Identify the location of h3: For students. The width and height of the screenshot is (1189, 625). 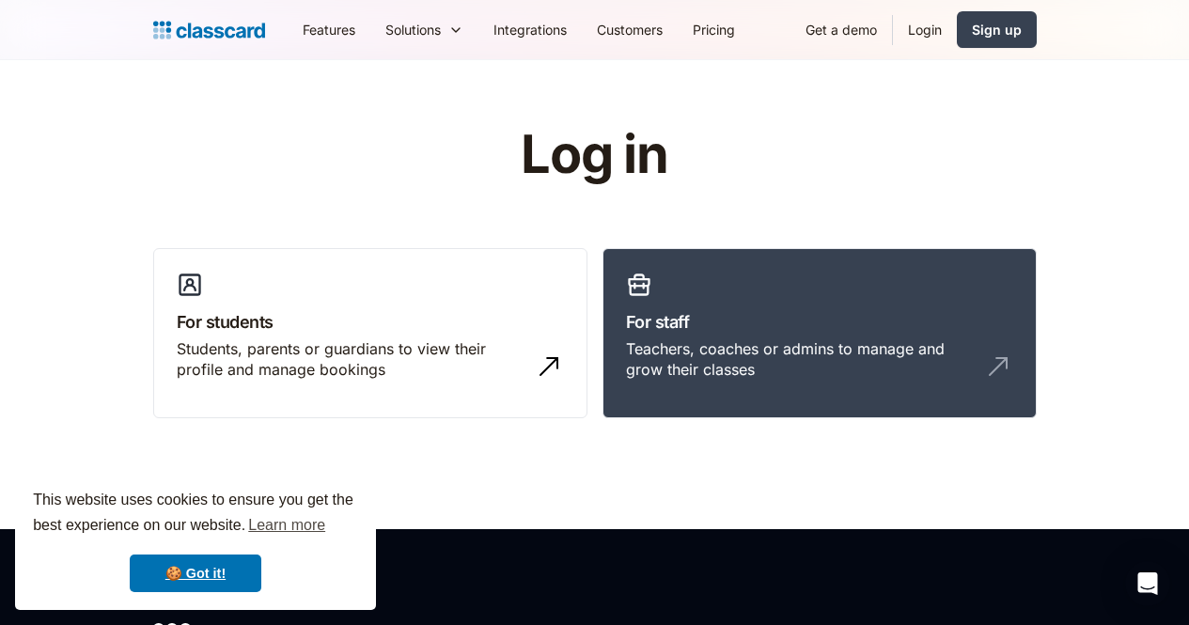
(370, 321).